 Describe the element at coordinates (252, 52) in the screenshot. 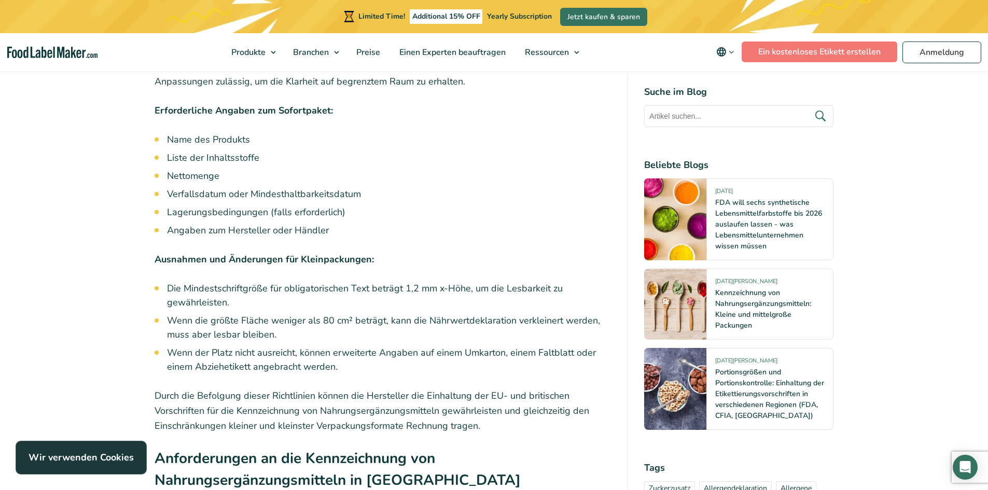

I see `a: Produkte` at that location.